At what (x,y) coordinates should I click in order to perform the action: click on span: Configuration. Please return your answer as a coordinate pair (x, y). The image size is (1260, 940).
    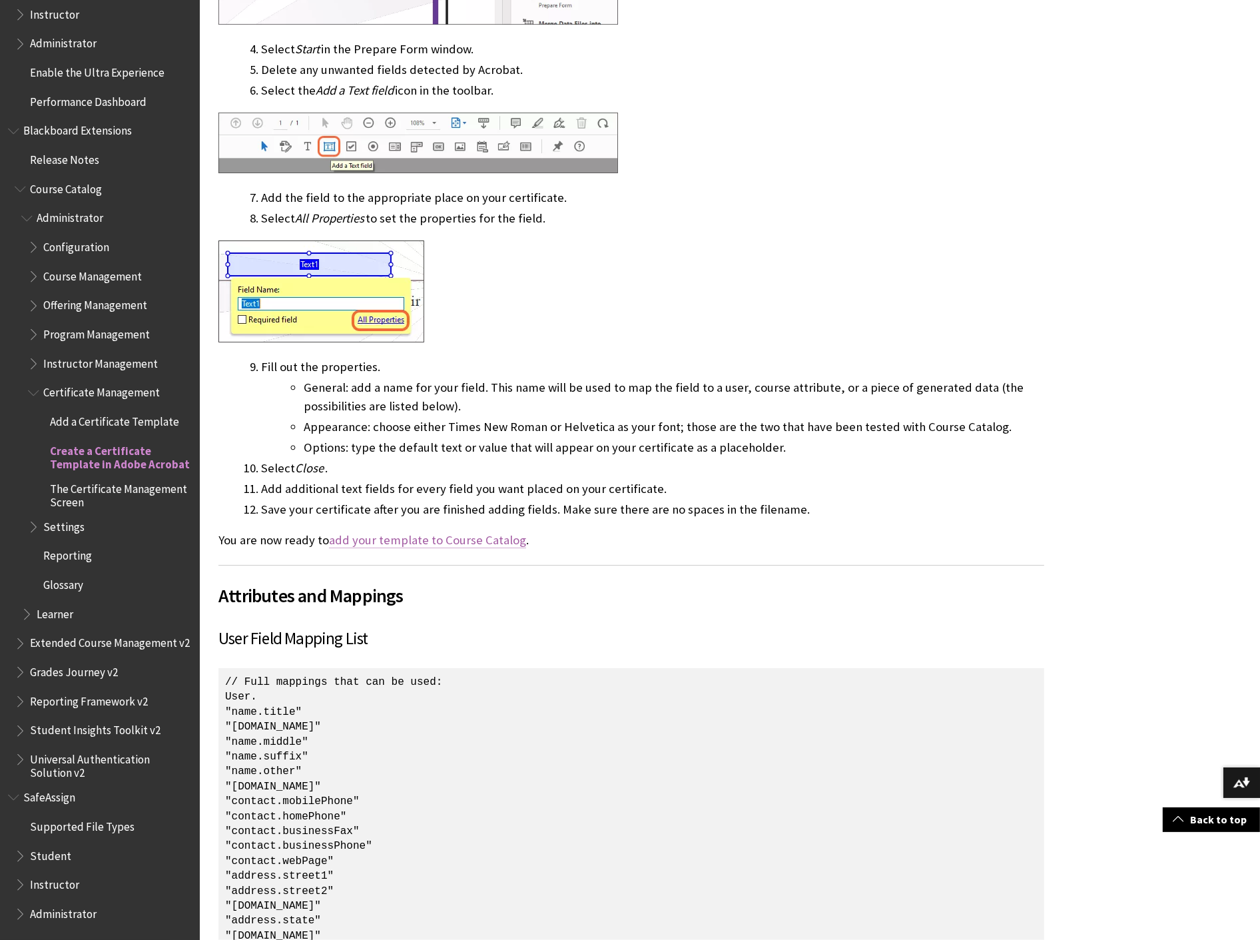
    Looking at the image, I should click on (76, 244).